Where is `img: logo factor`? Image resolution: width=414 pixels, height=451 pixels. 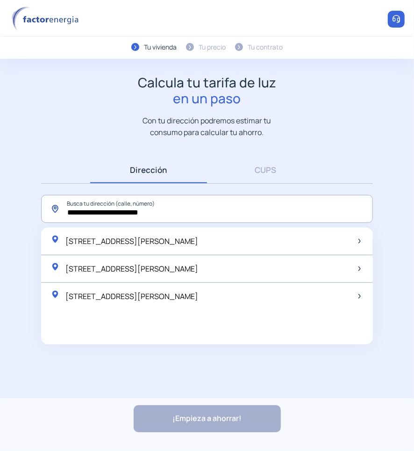
img: logo factor is located at coordinates (47, 19).